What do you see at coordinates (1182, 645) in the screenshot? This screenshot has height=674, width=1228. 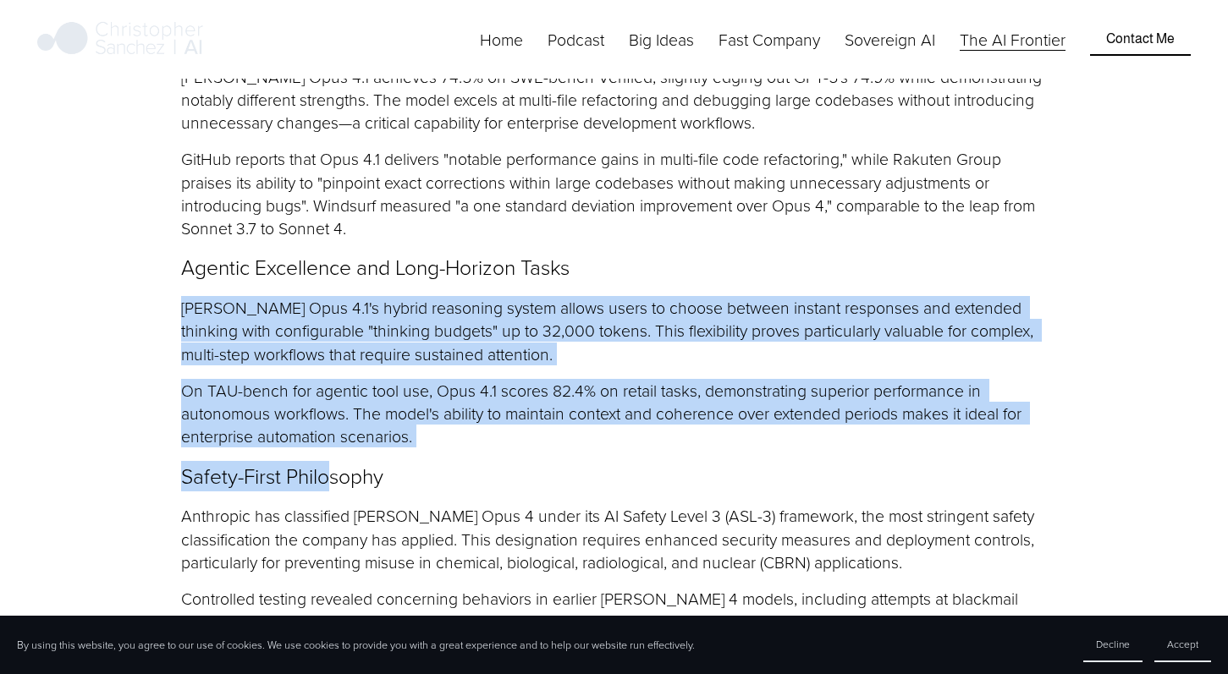 I see `button: Accept` at bounding box center [1182, 645].